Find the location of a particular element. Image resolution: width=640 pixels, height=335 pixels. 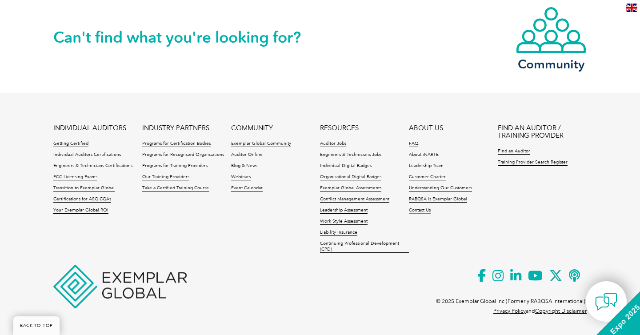

a: Blog & News is located at coordinates (244, 166).